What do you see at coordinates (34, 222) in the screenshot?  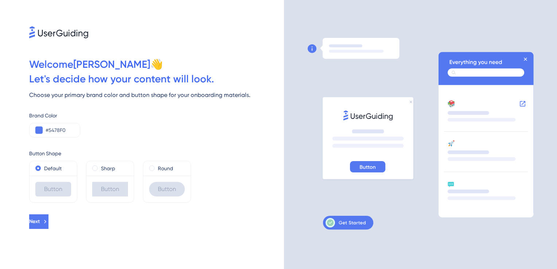 I see `span: Next` at bounding box center [34, 222].